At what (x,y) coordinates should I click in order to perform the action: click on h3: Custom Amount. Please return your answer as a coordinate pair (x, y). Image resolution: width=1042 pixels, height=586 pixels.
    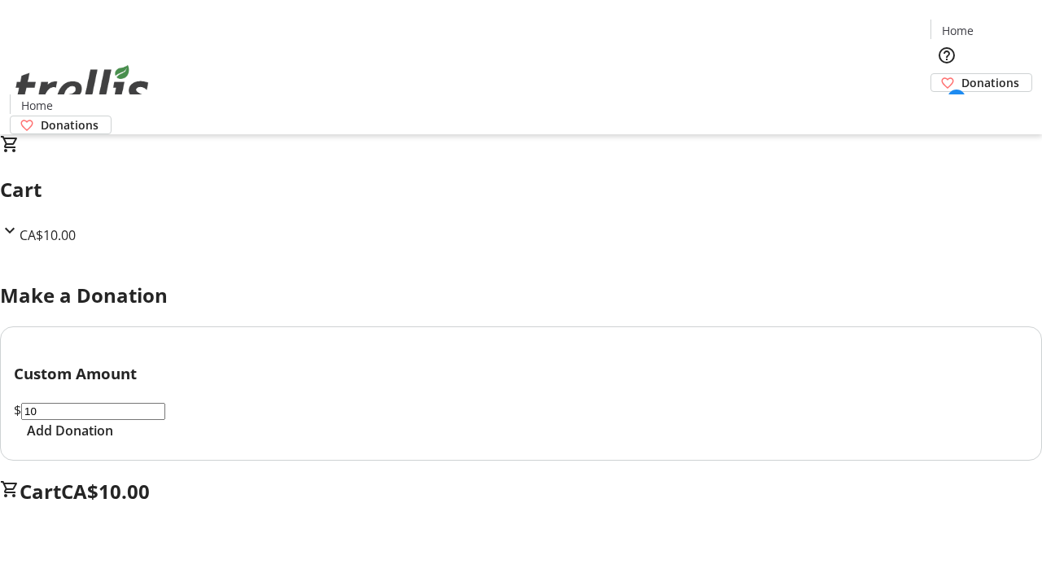
    Looking at the image, I should click on (521, 374).